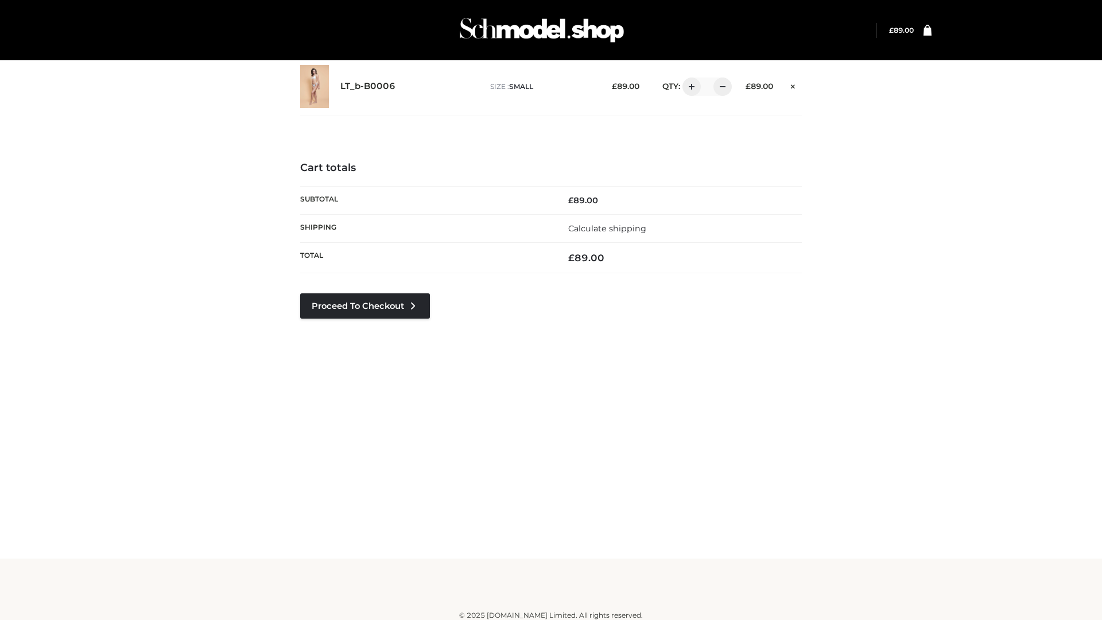 The height and width of the screenshot is (620, 1102). What do you see at coordinates (689, 87) in the screenshot?
I see `div: QTY:` at bounding box center [689, 87].